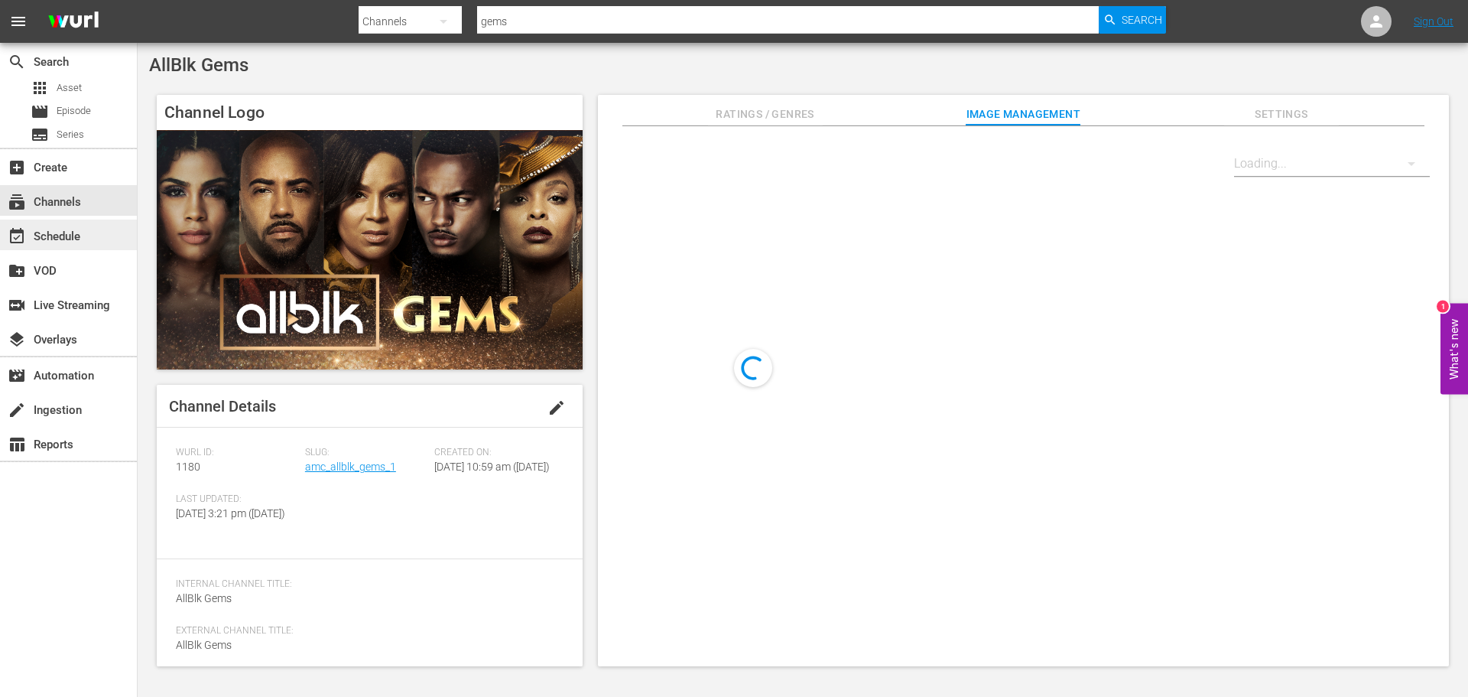 Image resolution: width=1468 pixels, height=697 pixels. What do you see at coordinates (17, 375) in the screenshot?
I see `span: Automation` at bounding box center [17, 375].